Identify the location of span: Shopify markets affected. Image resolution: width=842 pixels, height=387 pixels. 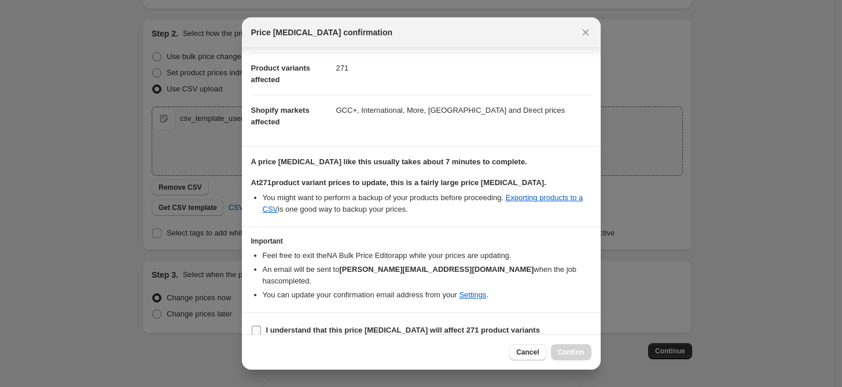
(280, 116).